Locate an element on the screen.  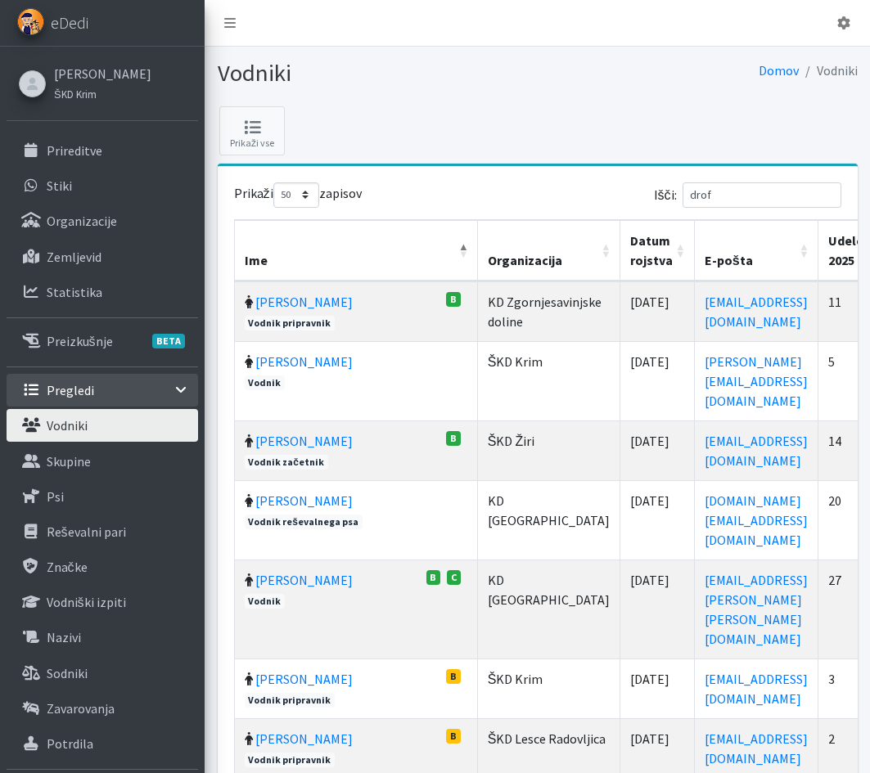
p: Vodniški izpiti is located at coordinates (86, 602).